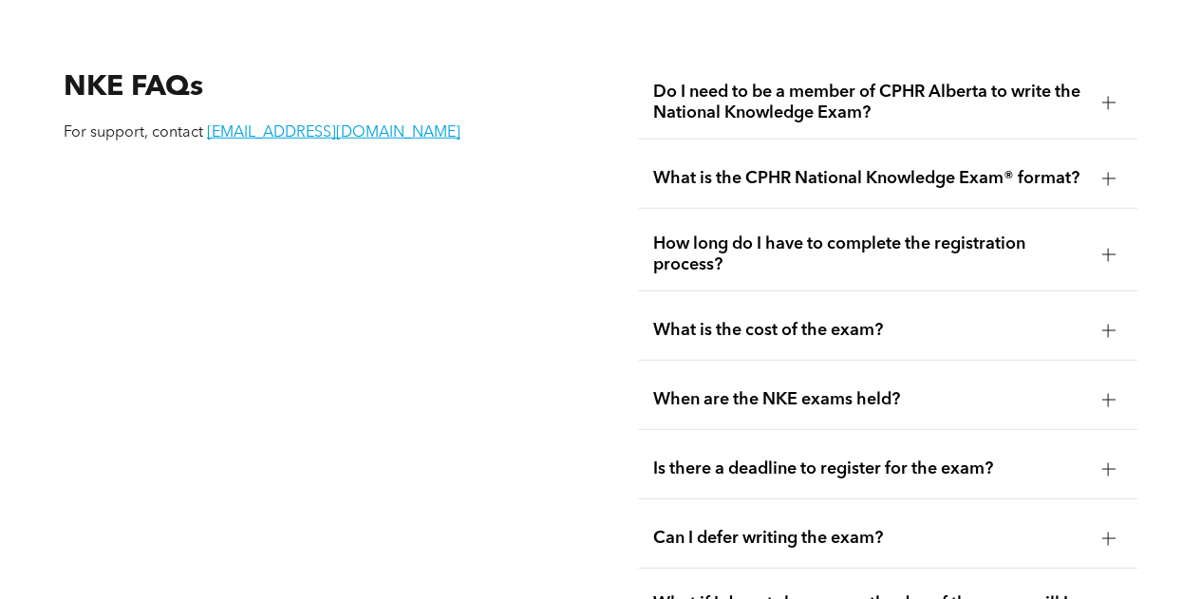 The height and width of the screenshot is (599, 1201). What do you see at coordinates (870, 400) in the screenshot?
I see `span: When are the NKE exams held?` at bounding box center [870, 400].